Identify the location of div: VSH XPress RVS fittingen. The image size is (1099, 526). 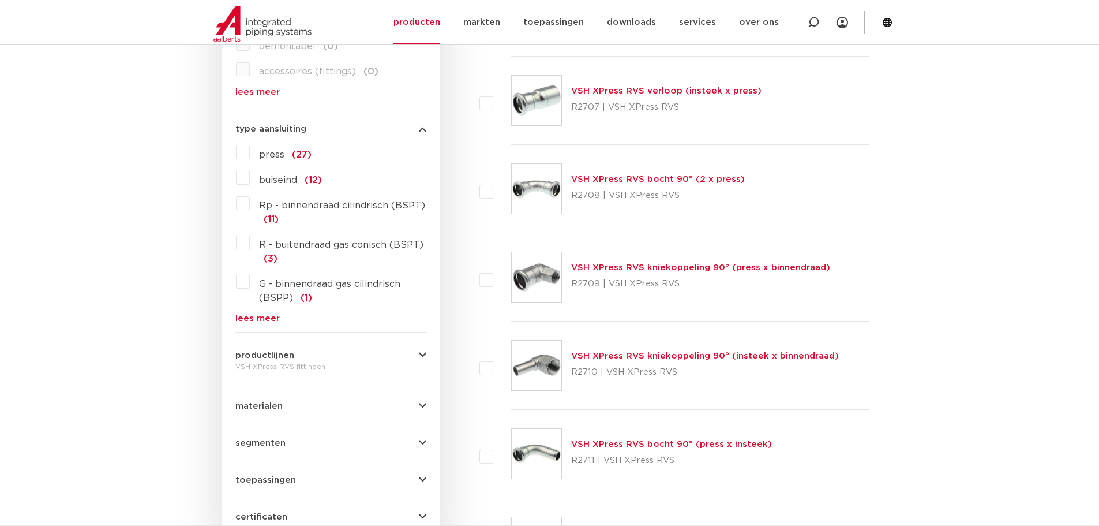
(331, 366).